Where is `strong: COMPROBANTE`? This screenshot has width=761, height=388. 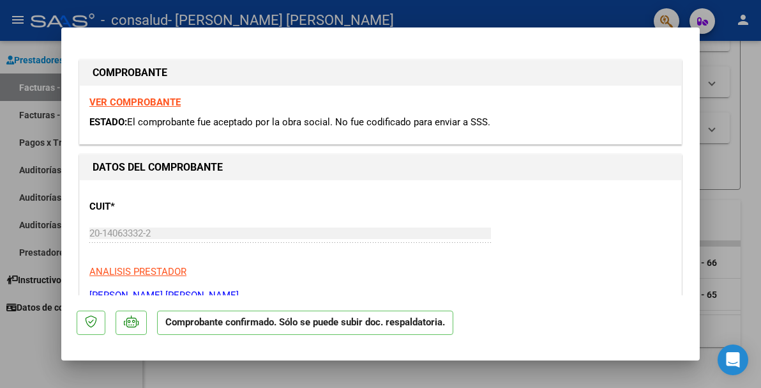 strong: COMPROBANTE is located at coordinates (130, 72).